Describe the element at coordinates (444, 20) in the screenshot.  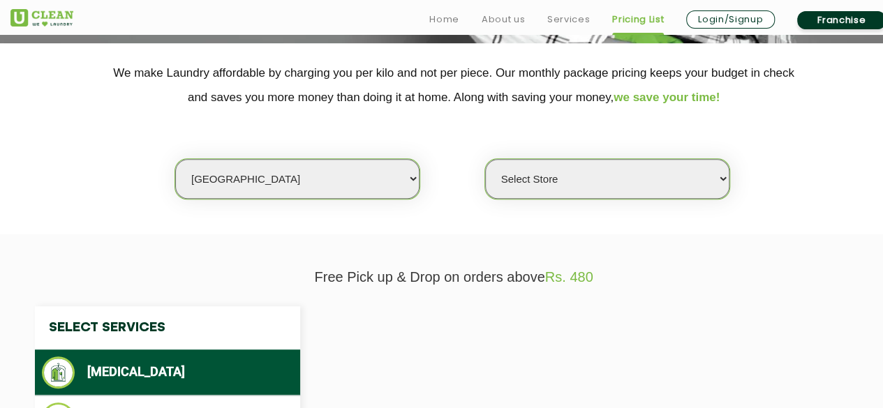
I see `a: Home` at that location.